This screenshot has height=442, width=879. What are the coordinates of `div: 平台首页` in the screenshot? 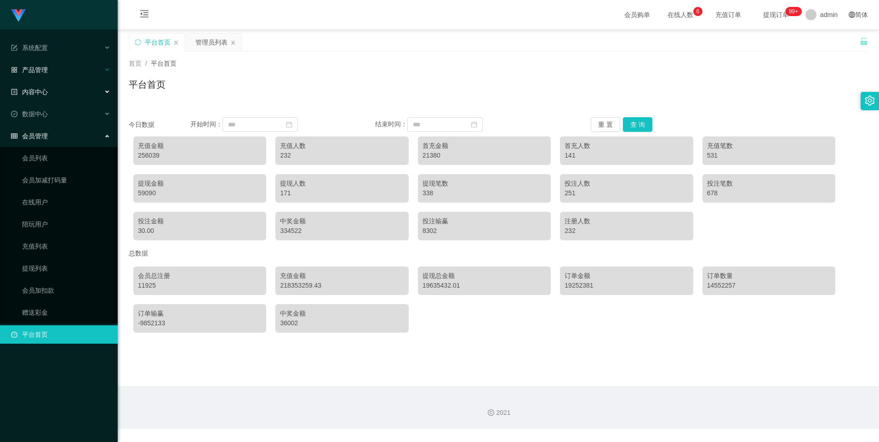 It's located at (158, 42).